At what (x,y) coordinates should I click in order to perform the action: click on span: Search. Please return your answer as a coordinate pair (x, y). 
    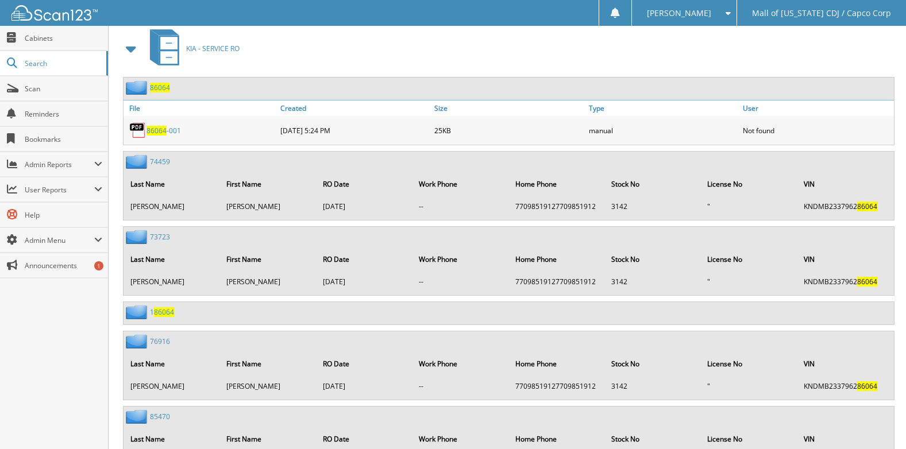
    Looking at the image, I should click on (63, 63).